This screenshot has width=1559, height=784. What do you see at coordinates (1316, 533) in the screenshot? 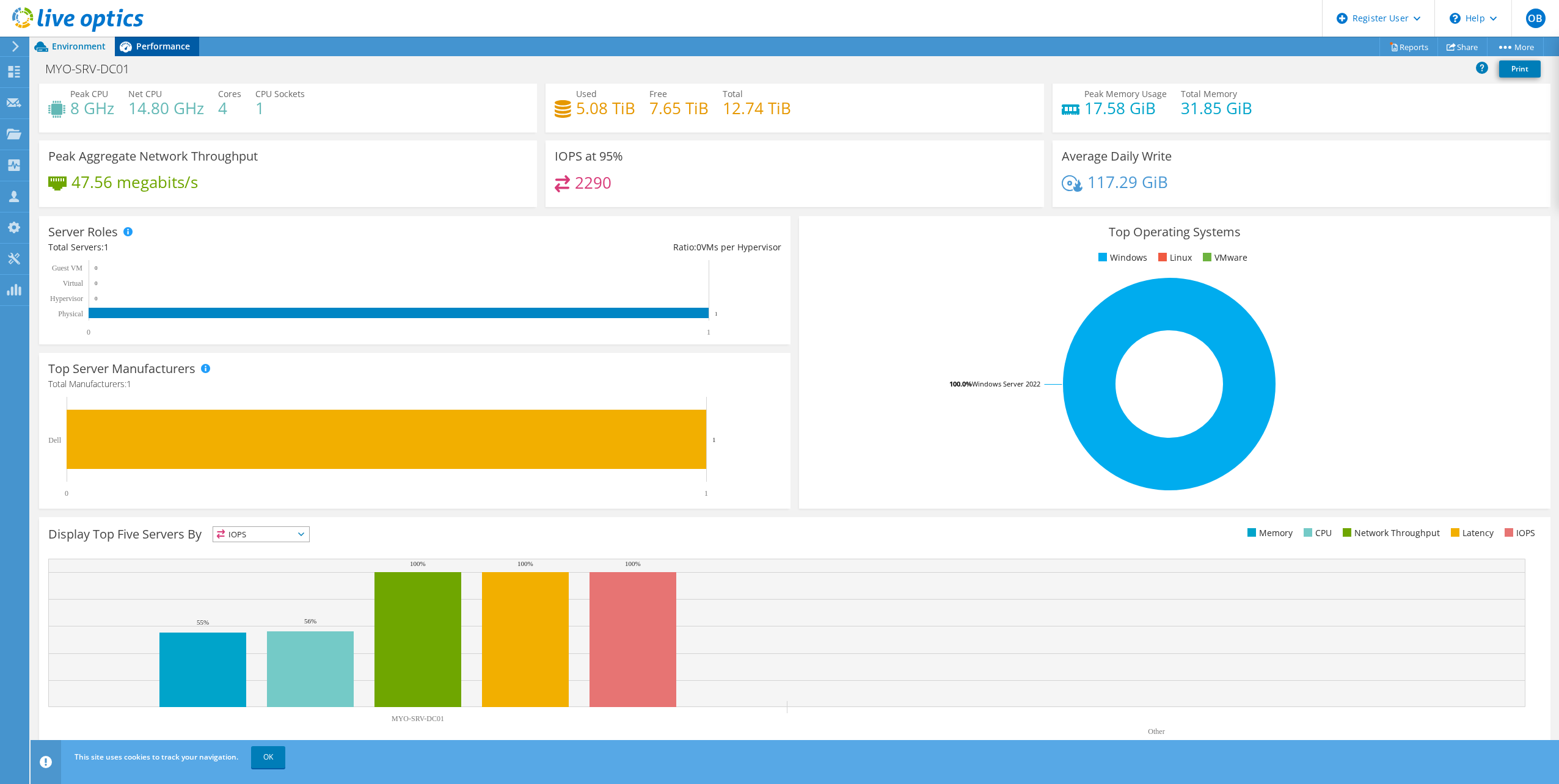
I see `li: CPU` at bounding box center [1316, 533].